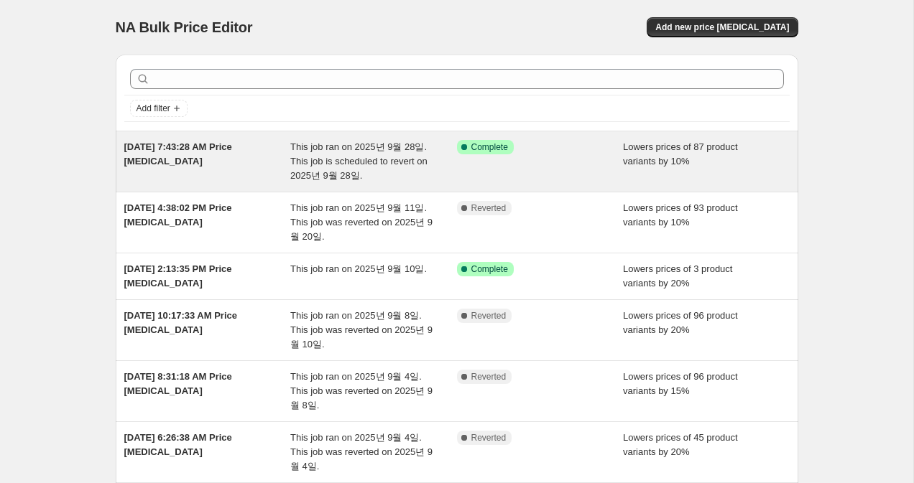 This screenshot has height=483, width=914. Describe the element at coordinates (680, 154) in the screenshot. I see `span: Lowers prices of 87 product variants by 10%` at that location.